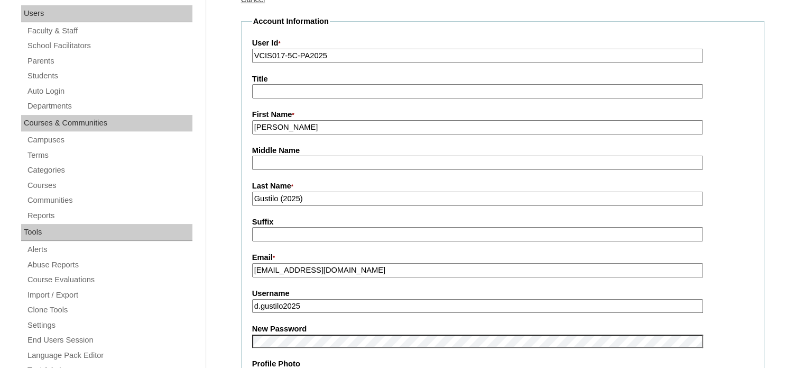 This screenshot has height=368, width=804. What do you see at coordinates (503, 222) in the screenshot?
I see `label: Suffix` at bounding box center [503, 222].